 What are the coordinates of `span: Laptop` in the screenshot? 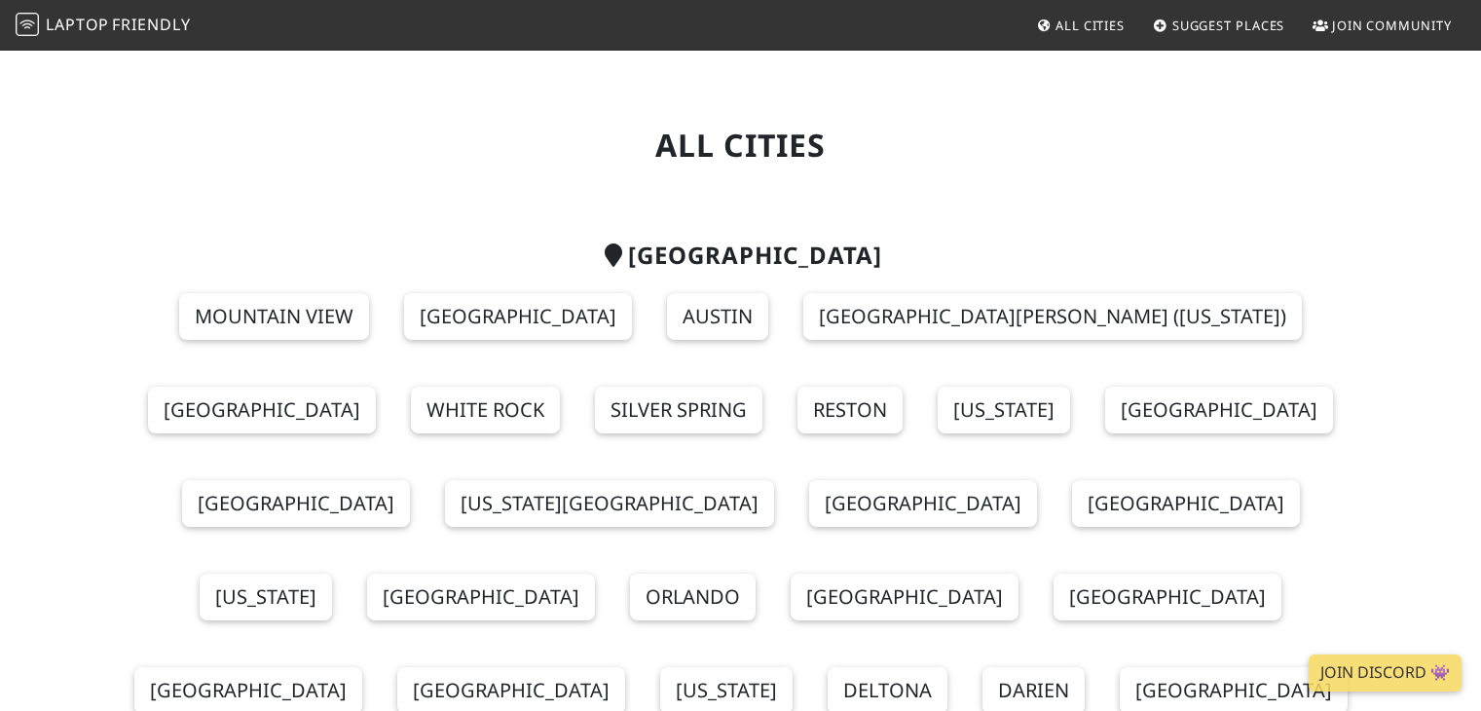 It's located at (77, 24).